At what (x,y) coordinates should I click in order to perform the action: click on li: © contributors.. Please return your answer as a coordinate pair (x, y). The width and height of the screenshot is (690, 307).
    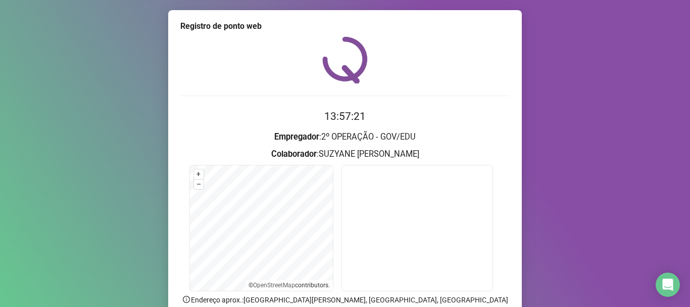
    Looking at the image, I should click on (289, 285).